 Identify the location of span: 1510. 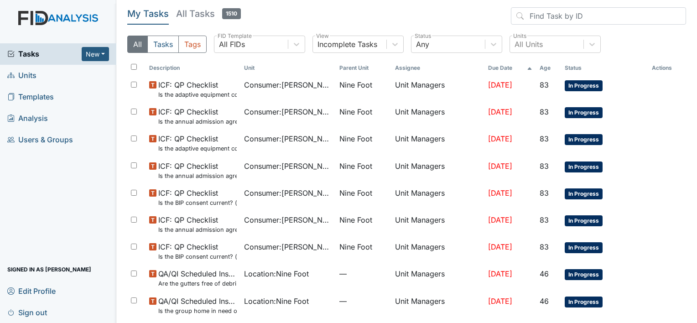
(231, 14).